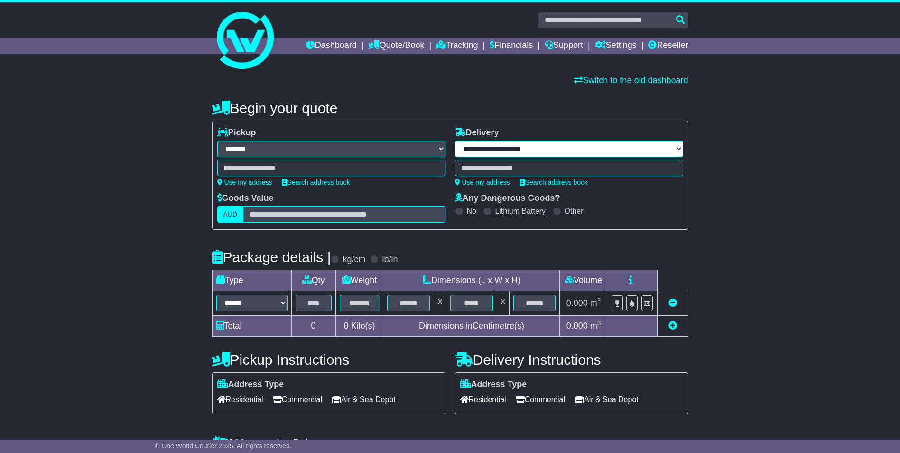  Describe the element at coordinates (511, 46) in the screenshot. I see `a: Financials` at that location.